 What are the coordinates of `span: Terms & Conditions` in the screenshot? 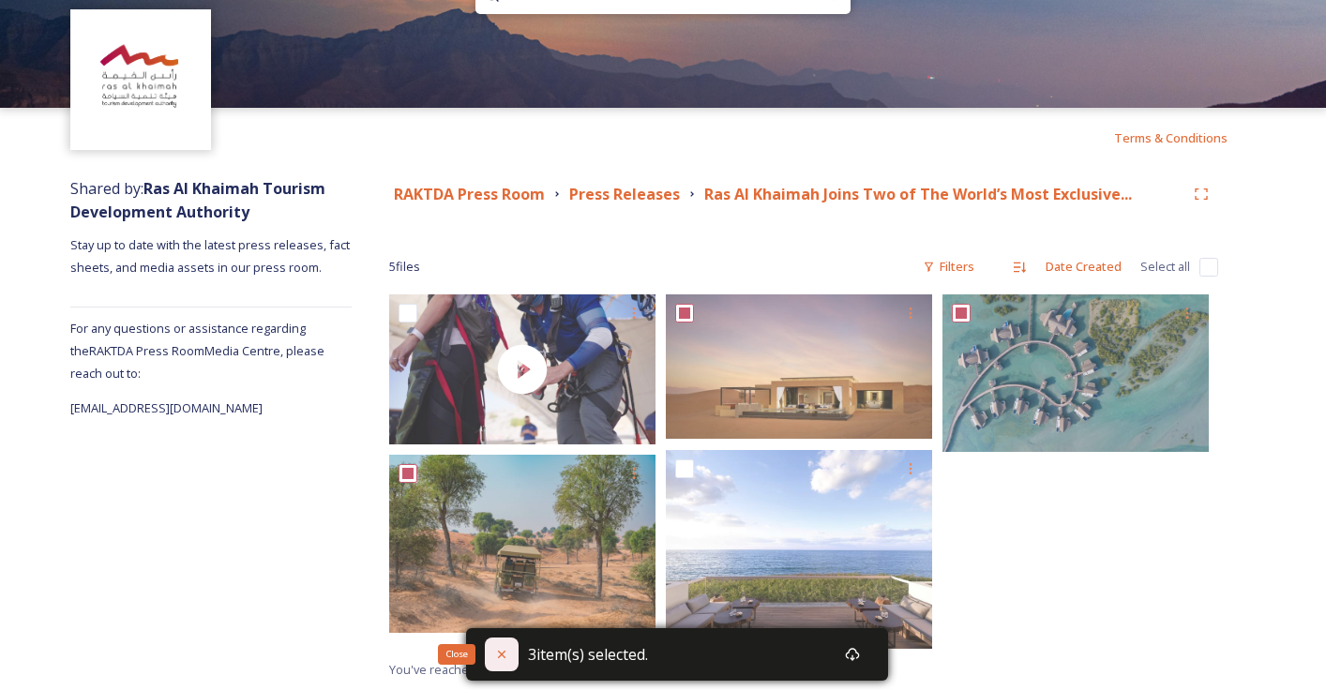 It's located at (1171, 138).